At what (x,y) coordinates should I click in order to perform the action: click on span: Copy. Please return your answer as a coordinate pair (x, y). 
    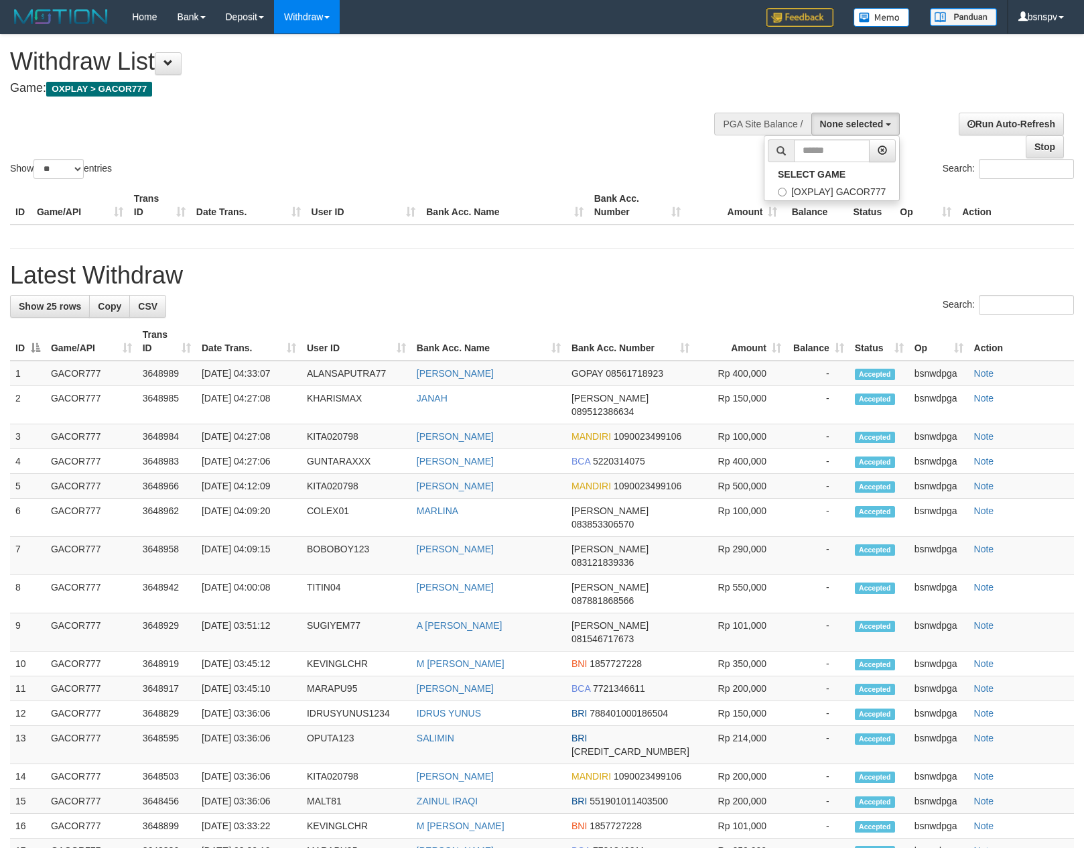
    Looking at the image, I should click on (109, 306).